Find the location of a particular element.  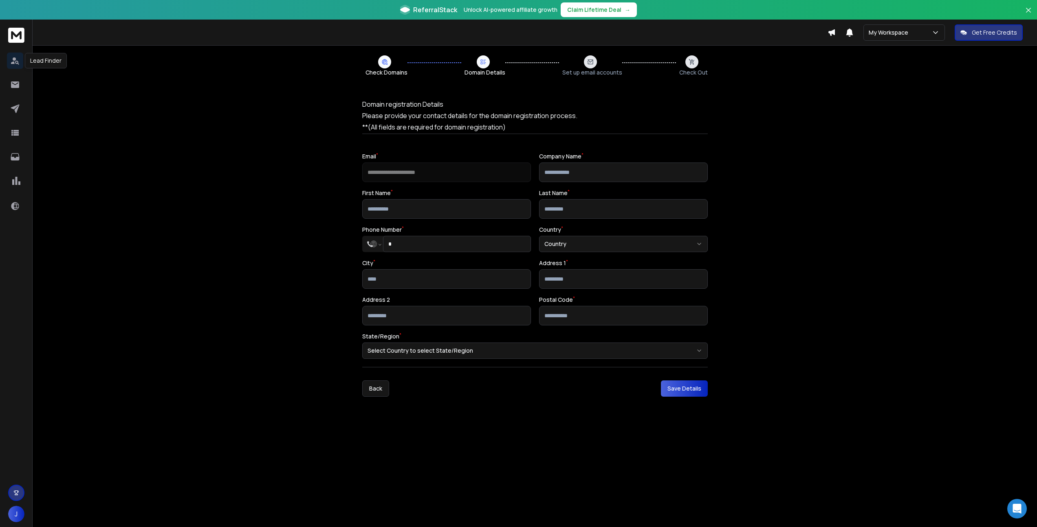

span: Domain Details is located at coordinates (485, 73).